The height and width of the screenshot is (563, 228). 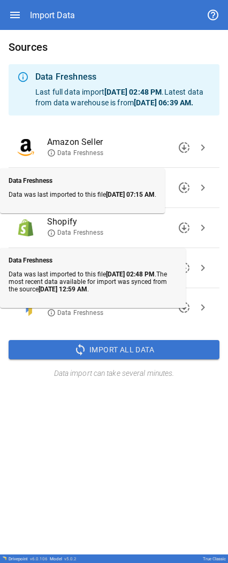 What do you see at coordinates (121, 350) in the screenshot?
I see `span: Import All Data` at bounding box center [121, 350].